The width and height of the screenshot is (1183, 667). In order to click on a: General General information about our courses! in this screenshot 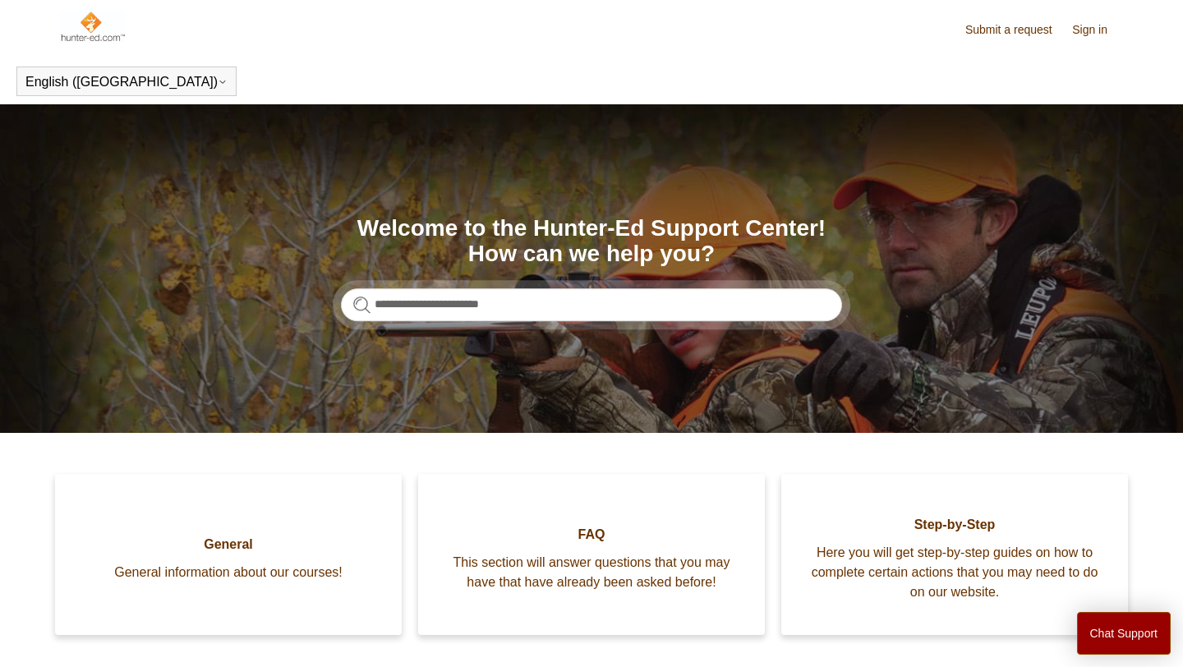, I will do `click(228, 554)`.